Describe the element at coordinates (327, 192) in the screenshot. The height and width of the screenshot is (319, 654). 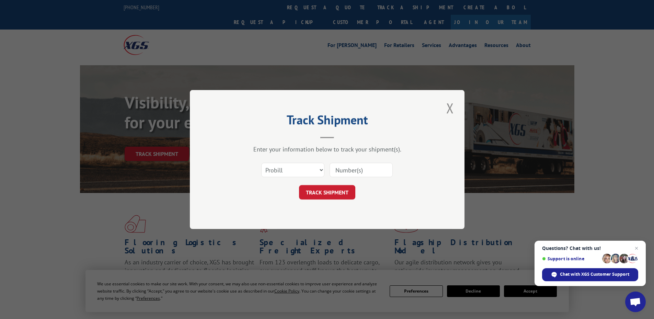
I see `button: TRACK SHIPMENT` at that location.